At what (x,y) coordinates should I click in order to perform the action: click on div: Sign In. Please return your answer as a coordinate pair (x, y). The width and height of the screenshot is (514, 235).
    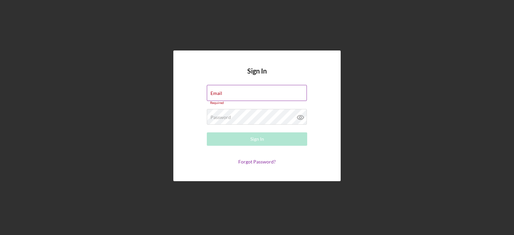
    Looking at the image, I should click on (257, 139).